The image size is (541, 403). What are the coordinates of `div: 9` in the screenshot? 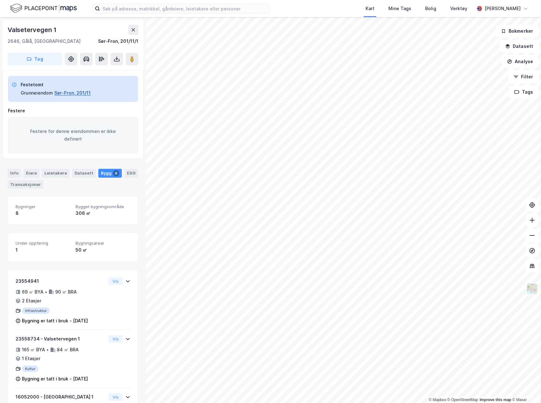 It's located at (116, 173).